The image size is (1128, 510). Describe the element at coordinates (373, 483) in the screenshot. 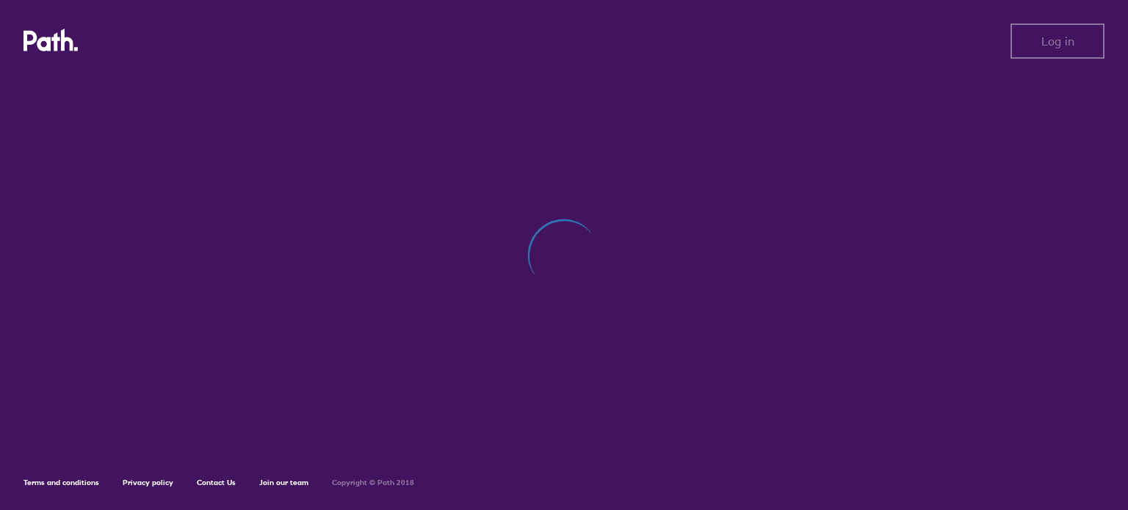

I see `h6: Copyright © Path 2018` at that location.